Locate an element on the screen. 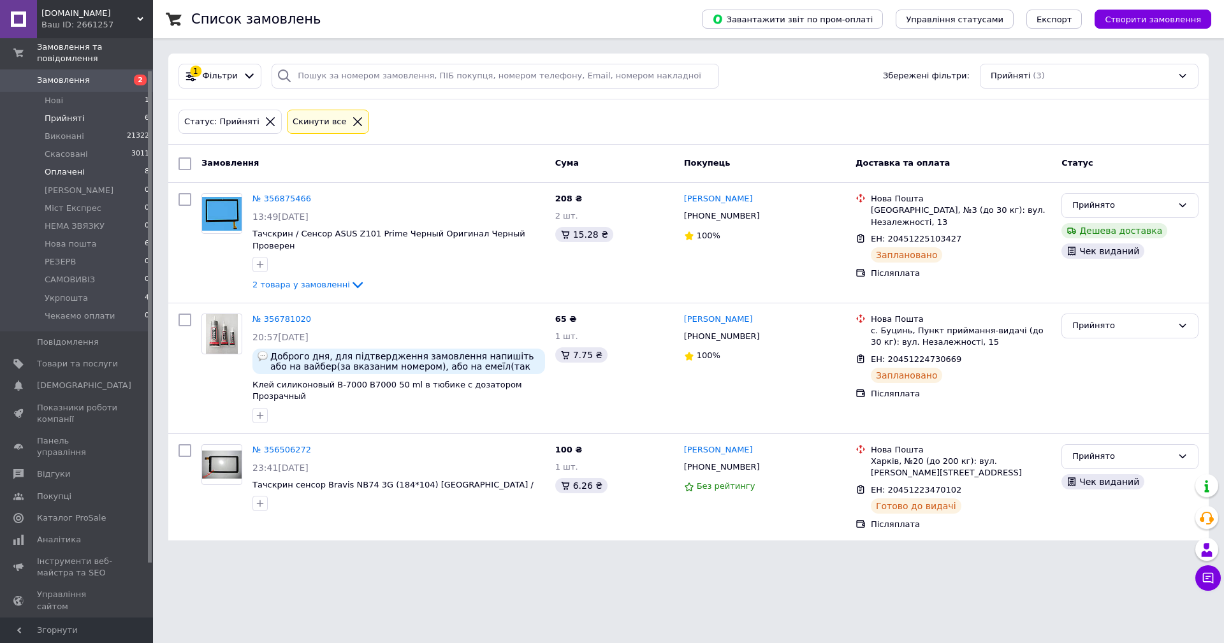 This screenshot has width=1224, height=643. a: Тачскрин / Сенсор ASUS Z101 Prime Черный Оригинал Черный Проверен is located at coordinates (389, 240).